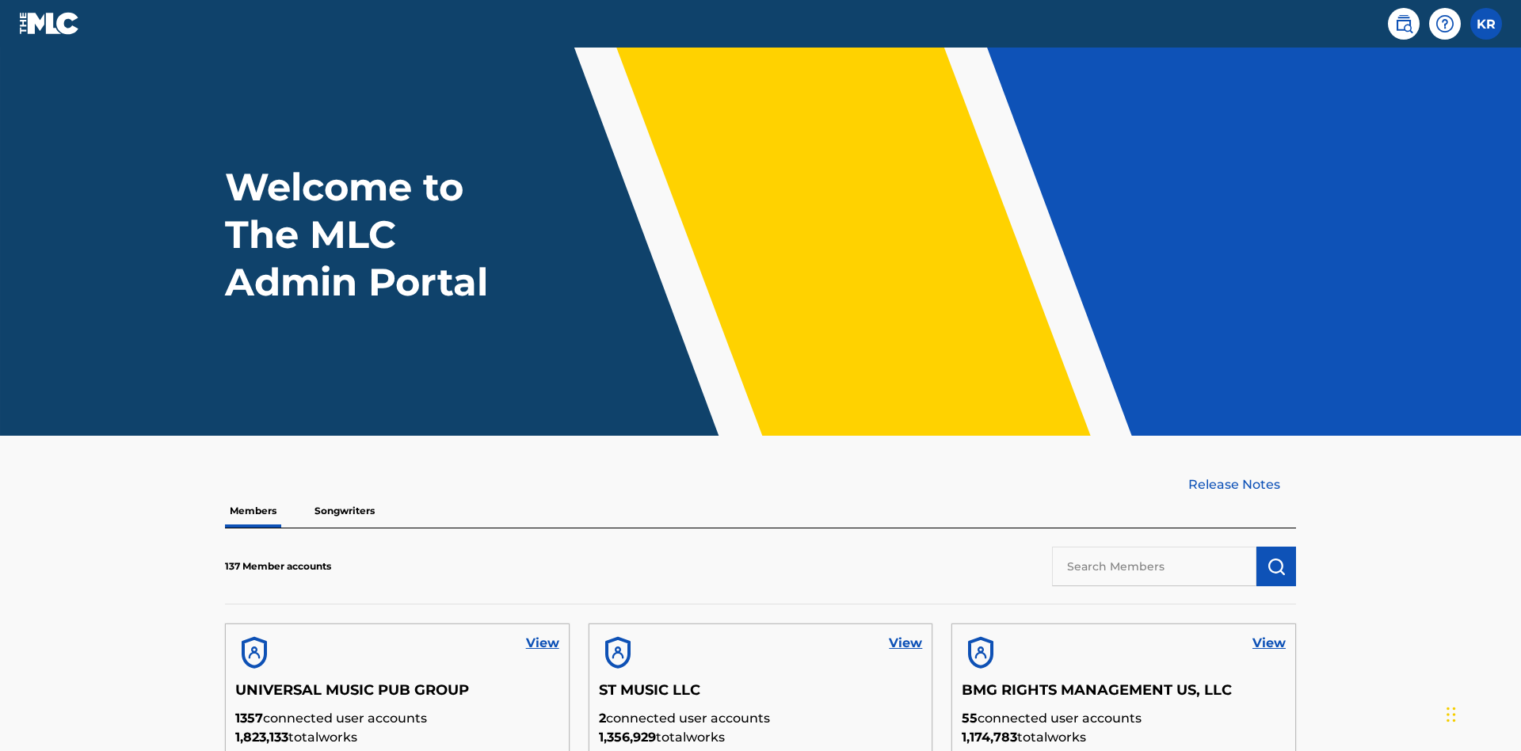 This screenshot has height=751, width=1521. Describe the element at coordinates (249, 718) in the screenshot. I see `span: 1357` at that location.